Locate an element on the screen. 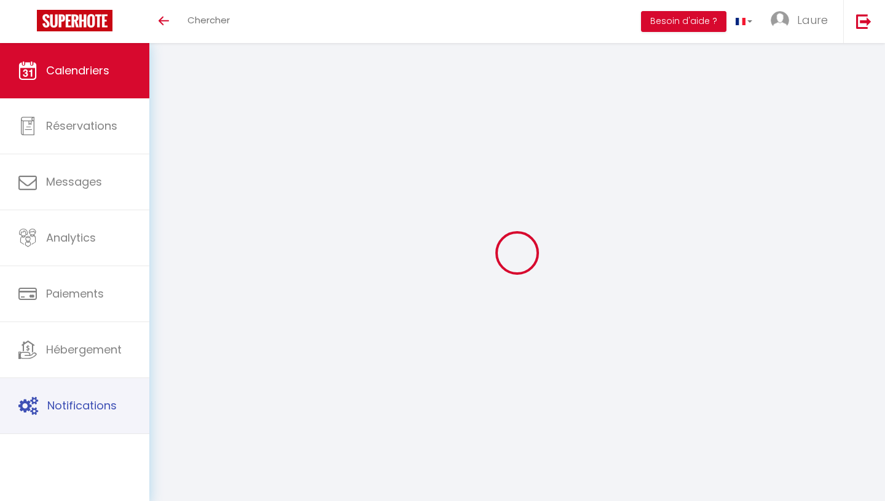 The width and height of the screenshot is (885, 501). button: Besoin d'aide ? is located at coordinates (683, 22).